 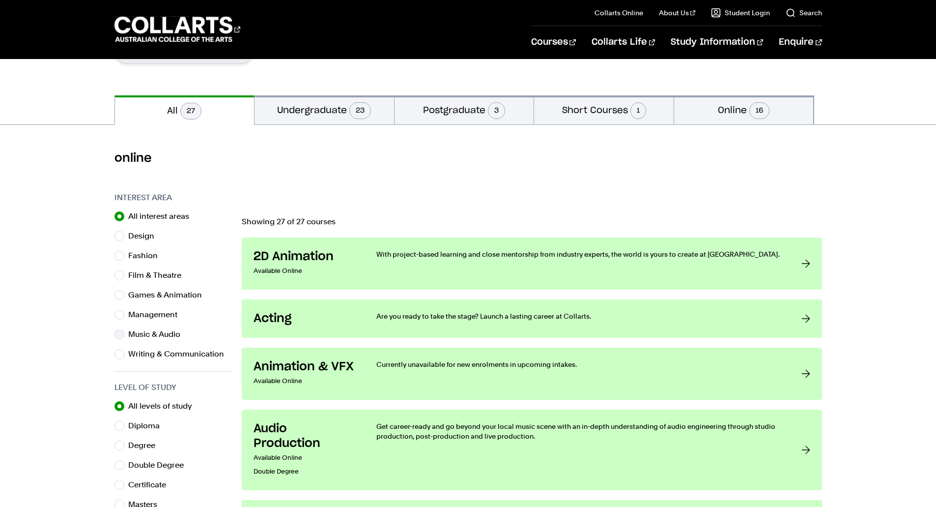 What do you see at coordinates (145, 236) in the screenshot?
I see `label: Design` at bounding box center [145, 236].